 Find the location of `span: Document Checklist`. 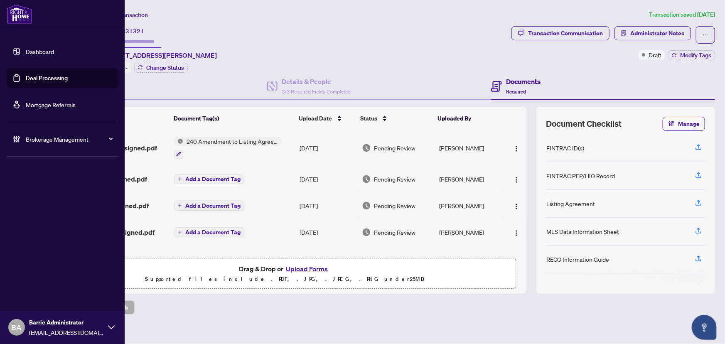

span: Document Checklist is located at coordinates (584, 124).